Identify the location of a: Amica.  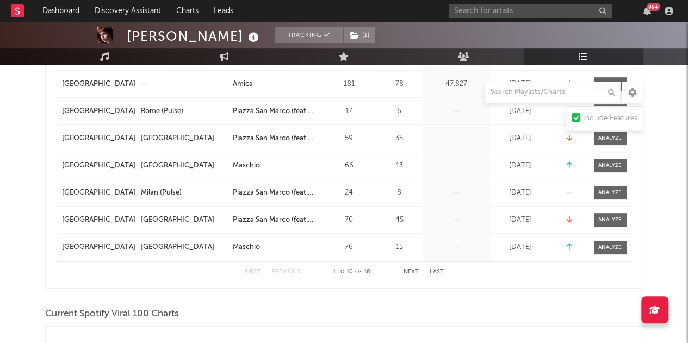
(276, 84).